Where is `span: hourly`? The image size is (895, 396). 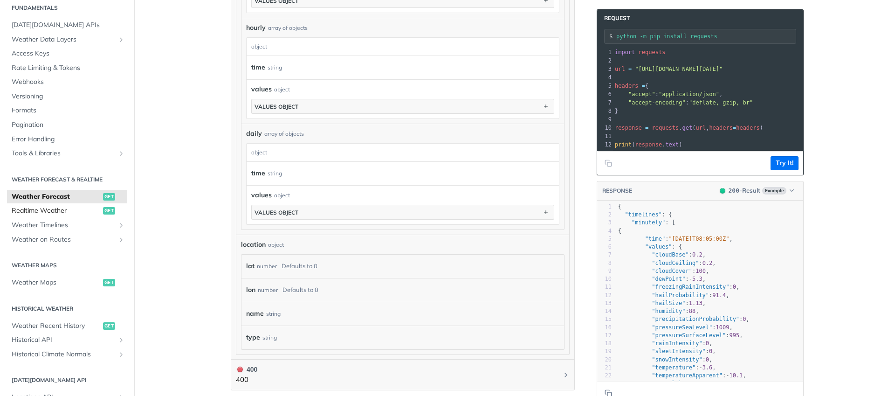
span: hourly is located at coordinates (256, 28).